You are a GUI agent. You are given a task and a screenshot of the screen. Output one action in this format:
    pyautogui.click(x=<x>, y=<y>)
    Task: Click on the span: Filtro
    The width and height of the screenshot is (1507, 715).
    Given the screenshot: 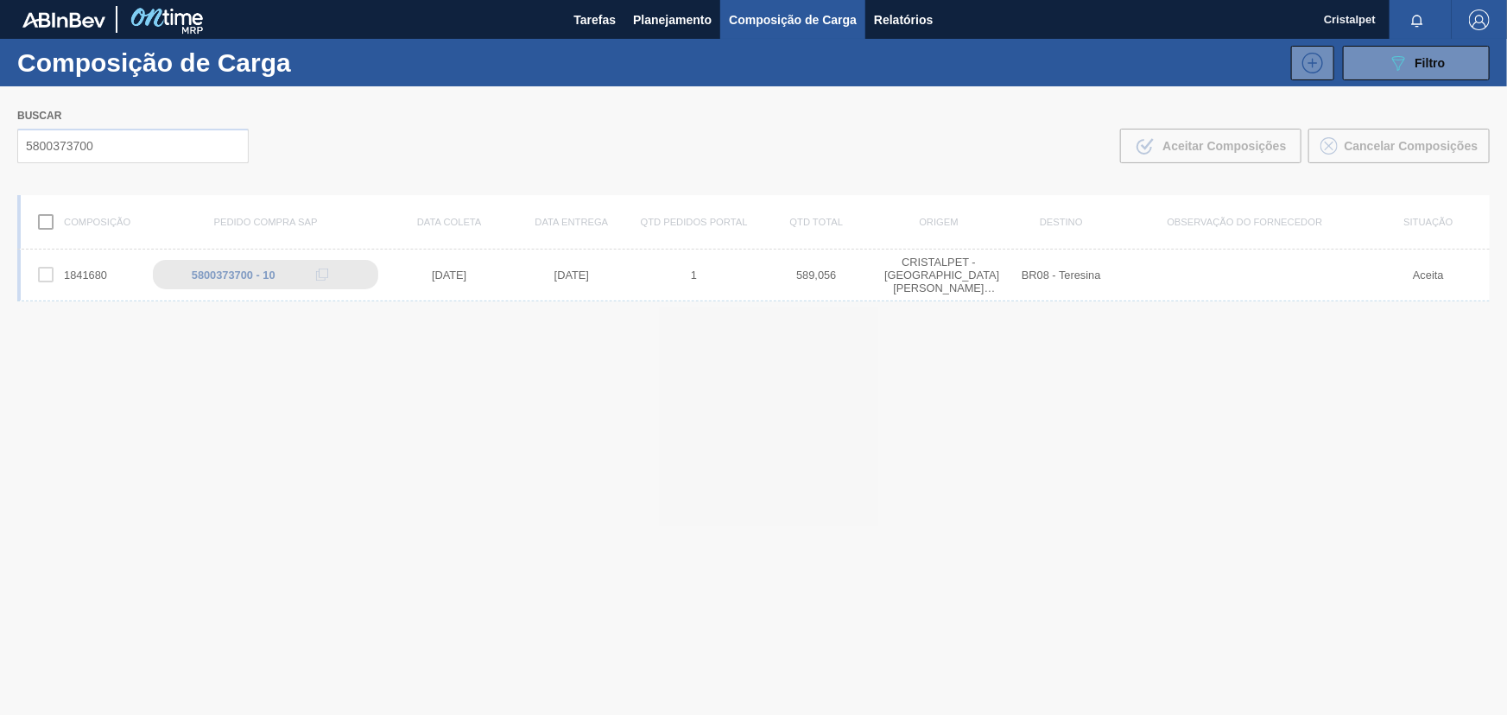 What is the action you would take?
    pyautogui.click(x=1430, y=63)
    